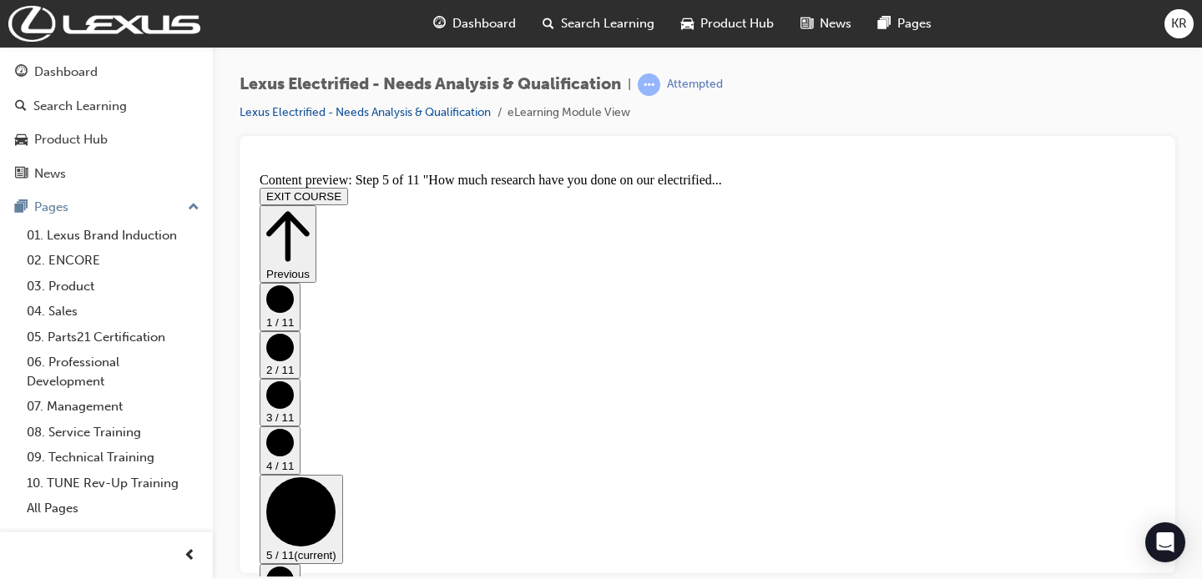 This screenshot has height=579, width=1202. Describe the element at coordinates (27, 389) in the screenshot. I see `span: 5 / 11` at that location.